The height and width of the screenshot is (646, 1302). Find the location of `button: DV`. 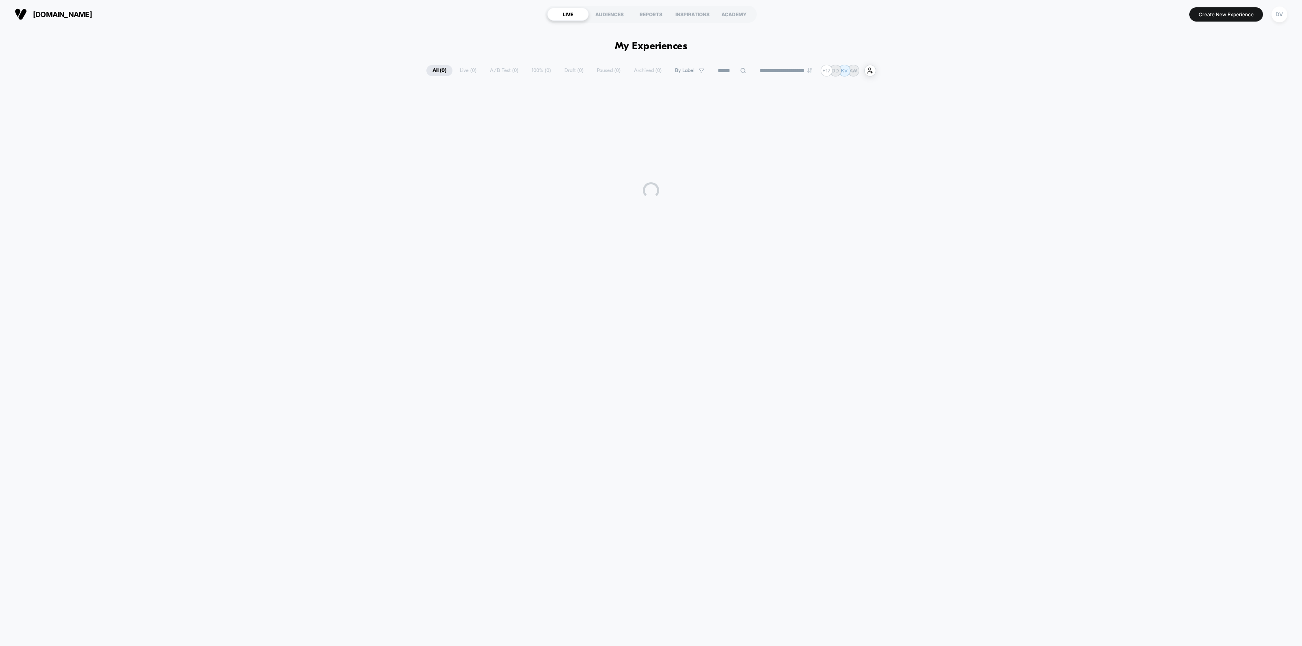

button: DV is located at coordinates (1279, 14).